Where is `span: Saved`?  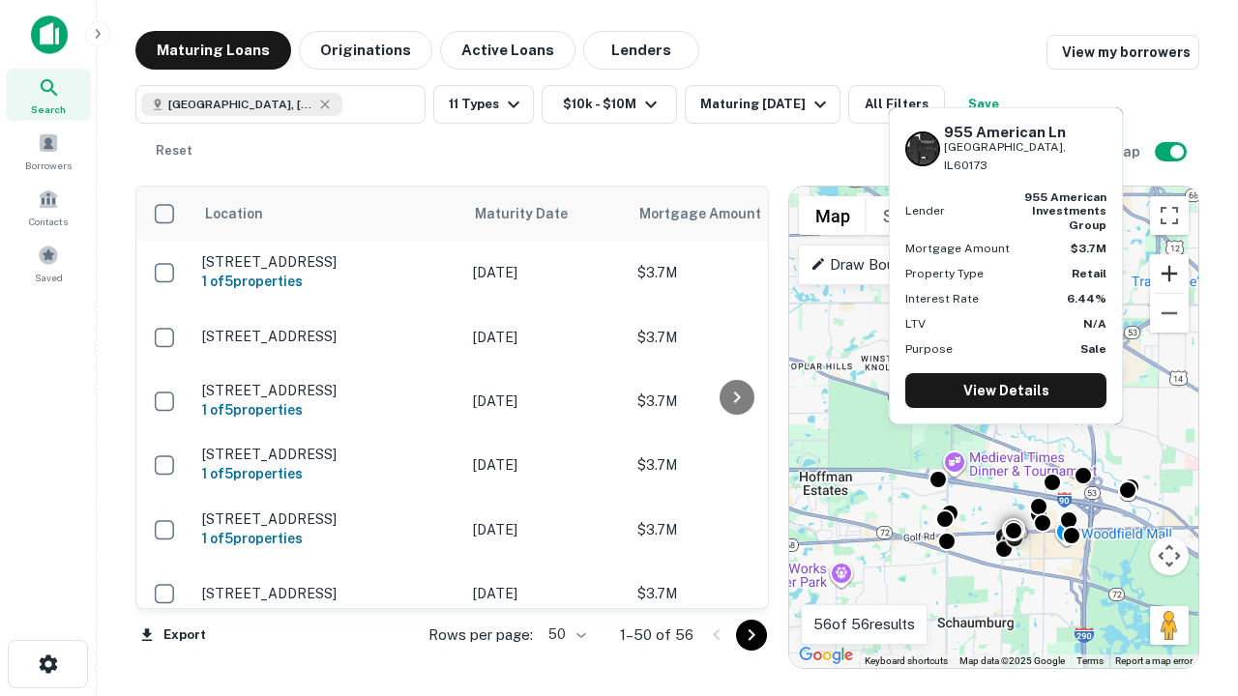
span: Saved is located at coordinates (48, 278).